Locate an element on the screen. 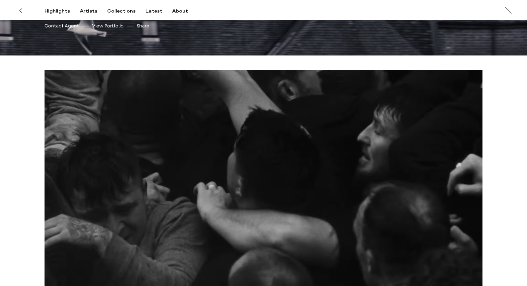 This screenshot has width=527, height=286. div: Collections is located at coordinates (121, 11).